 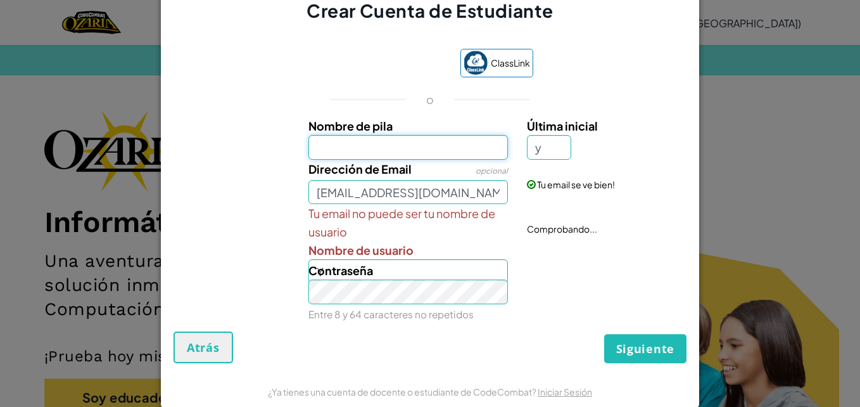 What do you see at coordinates (203, 347) in the screenshot?
I see `span: Atrás` at bounding box center [203, 347].